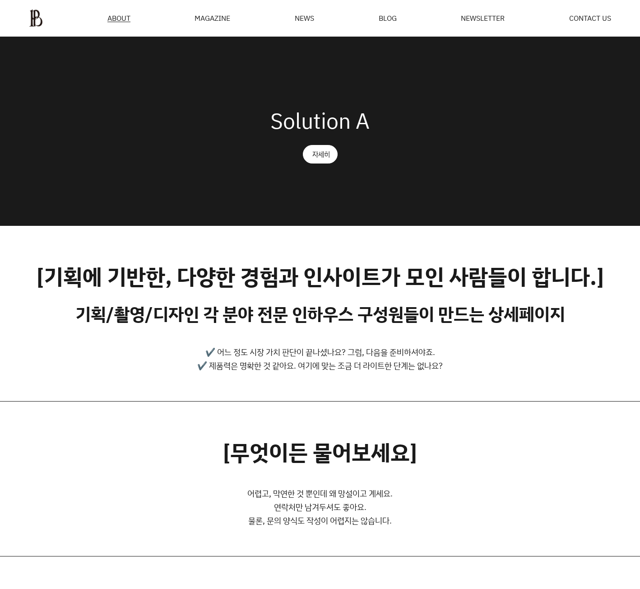 The image size is (640, 589). Describe the element at coordinates (388, 18) in the screenshot. I see `a: BLOG` at that location.